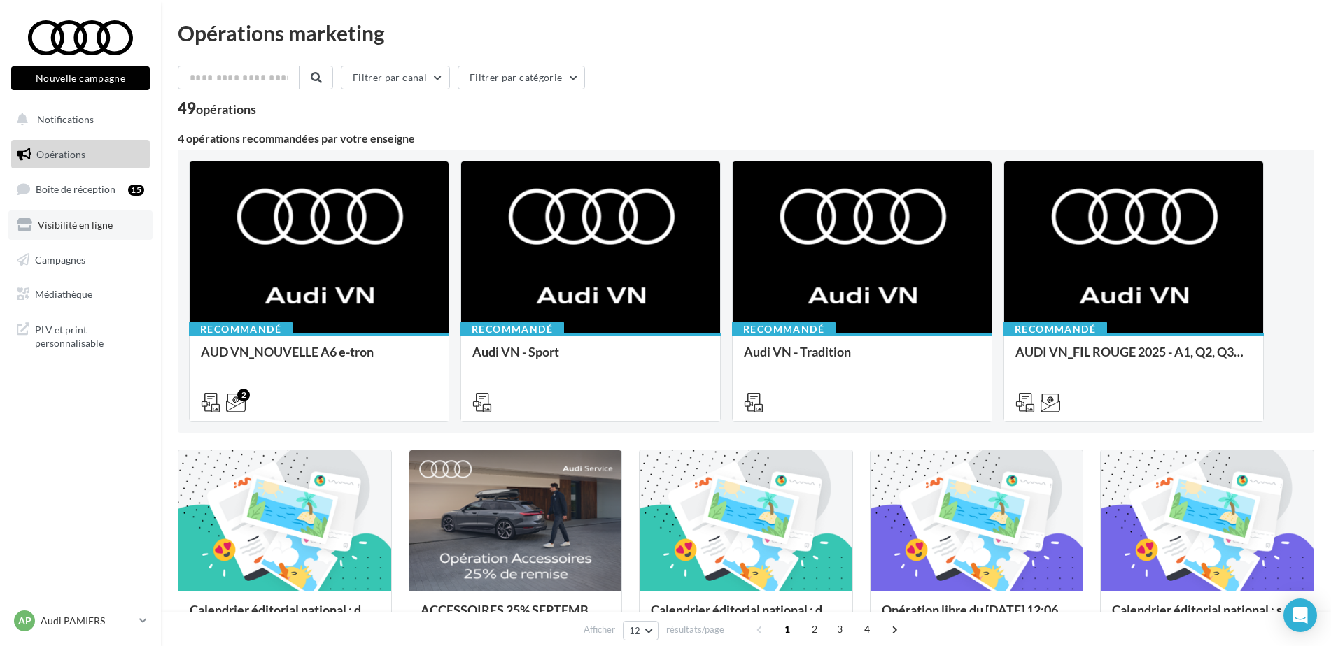 Image resolution: width=1331 pixels, height=646 pixels. Describe the element at coordinates (60, 259) in the screenshot. I see `span: Campagnes` at that location.